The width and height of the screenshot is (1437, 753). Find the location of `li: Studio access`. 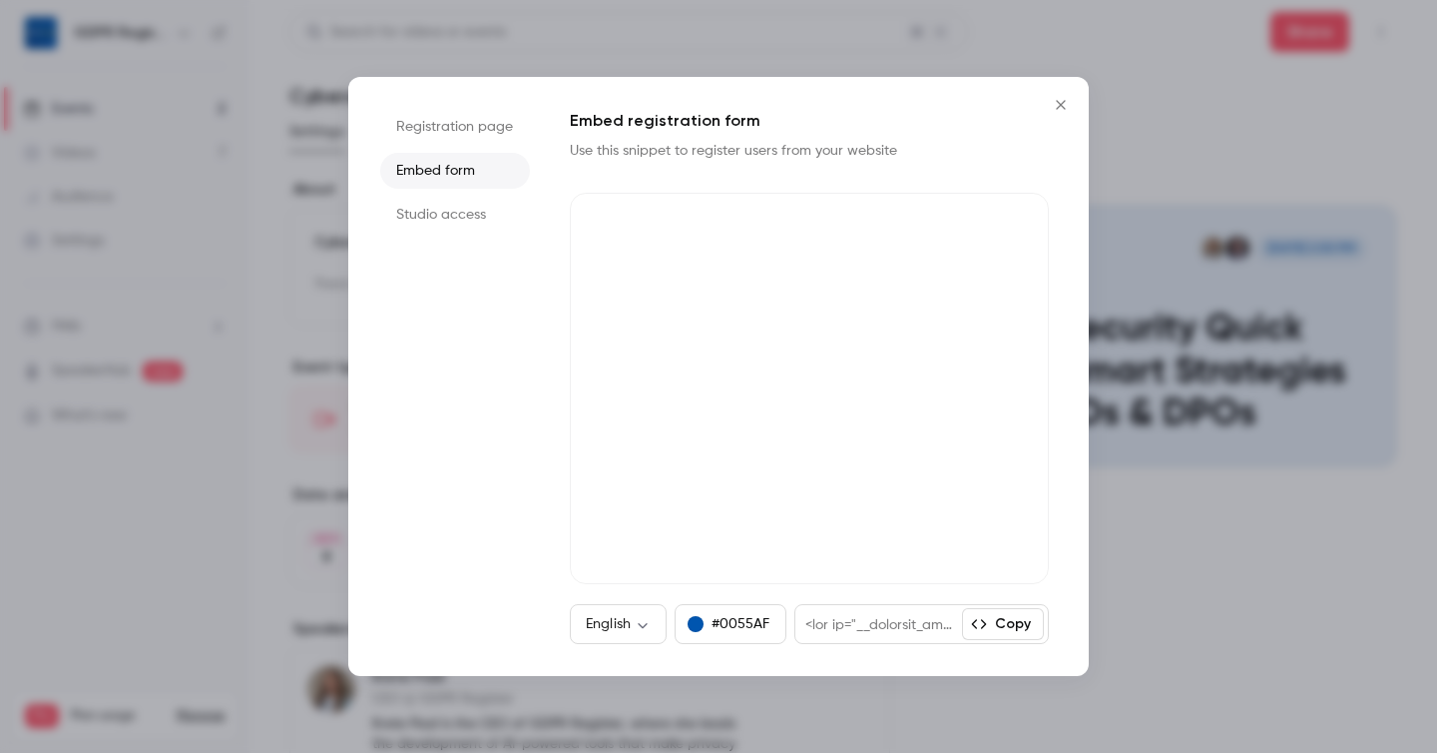

li: Studio access is located at coordinates (455, 215).